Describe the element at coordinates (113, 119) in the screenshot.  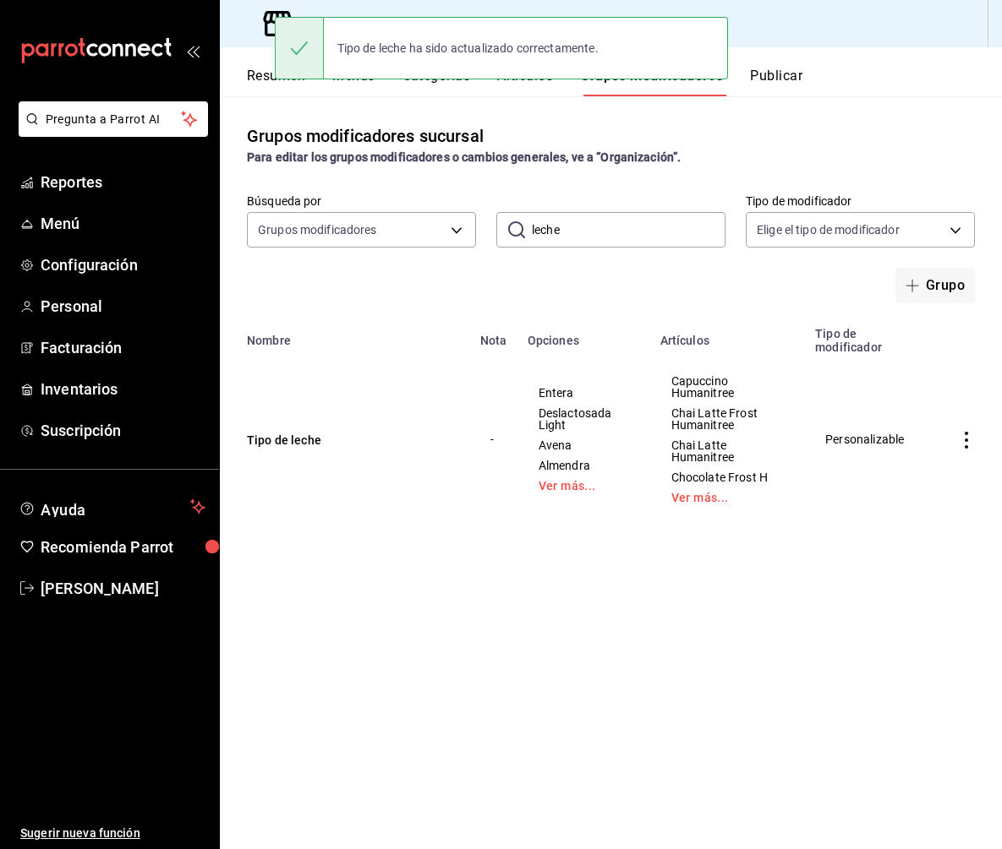
I see `span: Pregunta a Parrot AI` at that location.